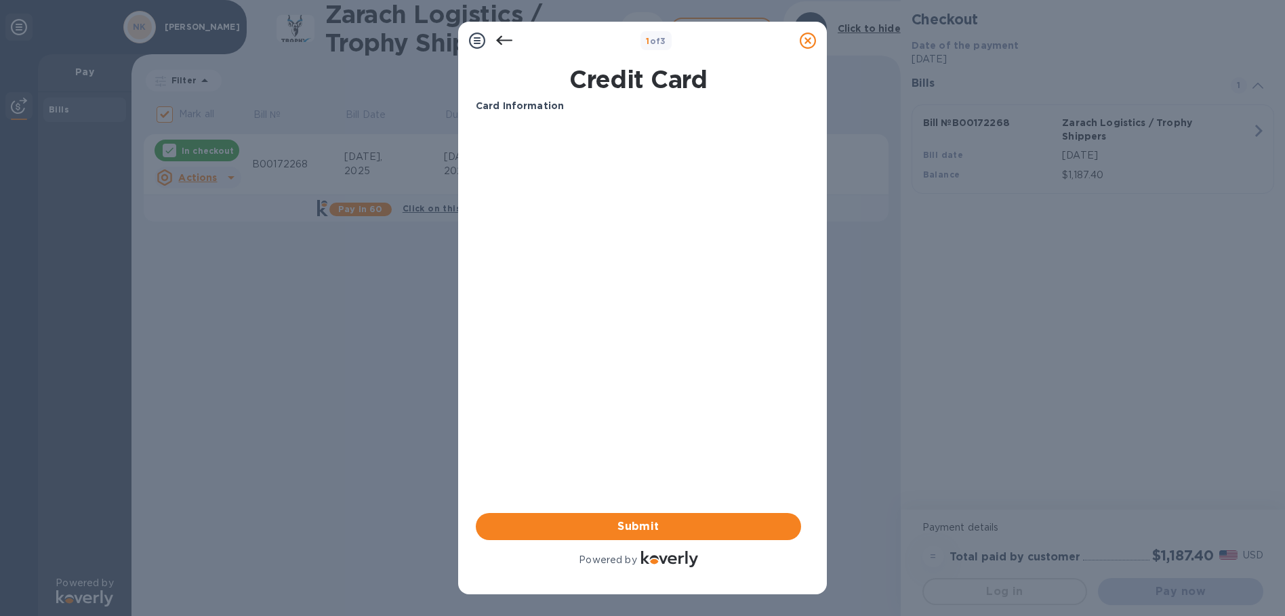  What do you see at coordinates (656, 41) in the screenshot?
I see `b: of 3` at bounding box center [656, 41].